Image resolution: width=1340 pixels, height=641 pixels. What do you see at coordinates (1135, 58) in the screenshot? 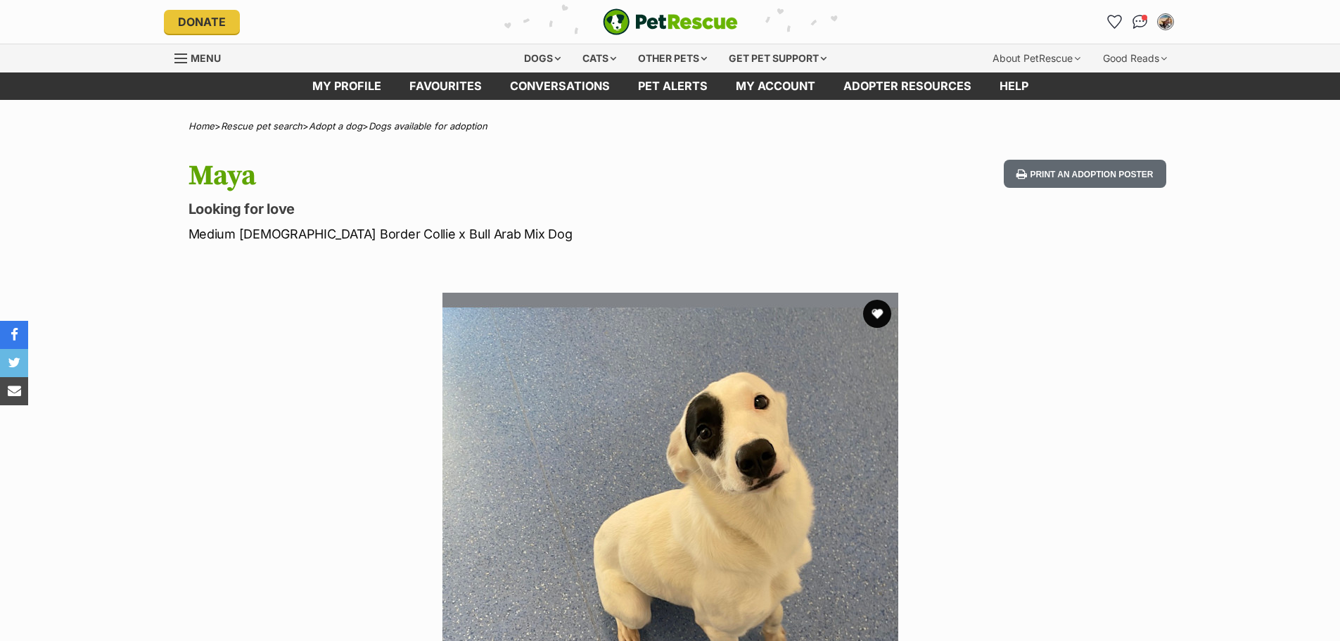
I see `div: Good Reads` at bounding box center [1135, 58].